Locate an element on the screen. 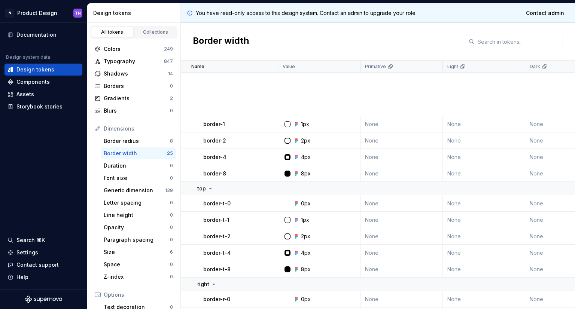  div: Assets is located at coordinates (25, 94).